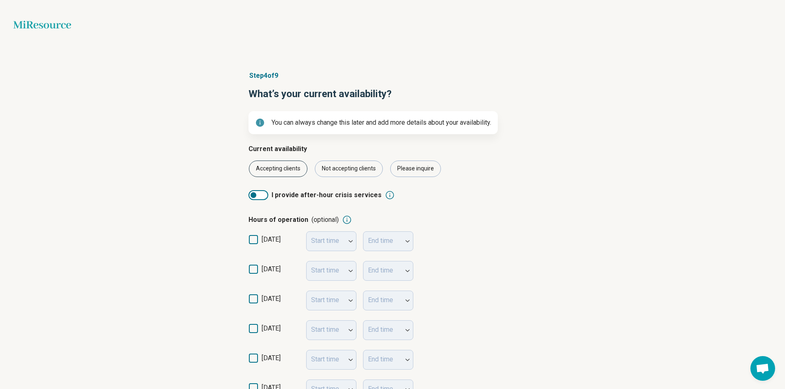 The width and height of the screenshot is (785, 389). Describe the element at coordinates (326, 195) in the screenshot. I see `span: I provide after-hour crisis services` at that location.